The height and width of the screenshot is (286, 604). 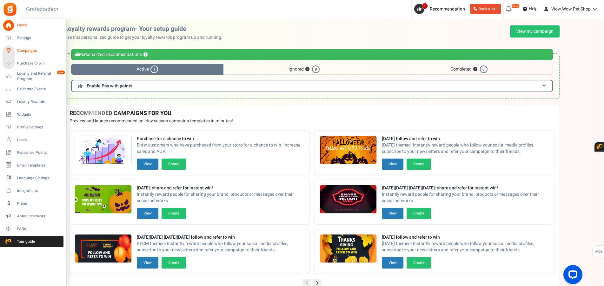 I want to click on span: Announcements, so click(x=39, y=216).